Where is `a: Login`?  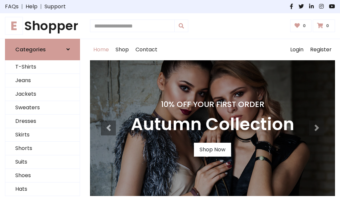
a: Login is located at coordinates (297, 50).